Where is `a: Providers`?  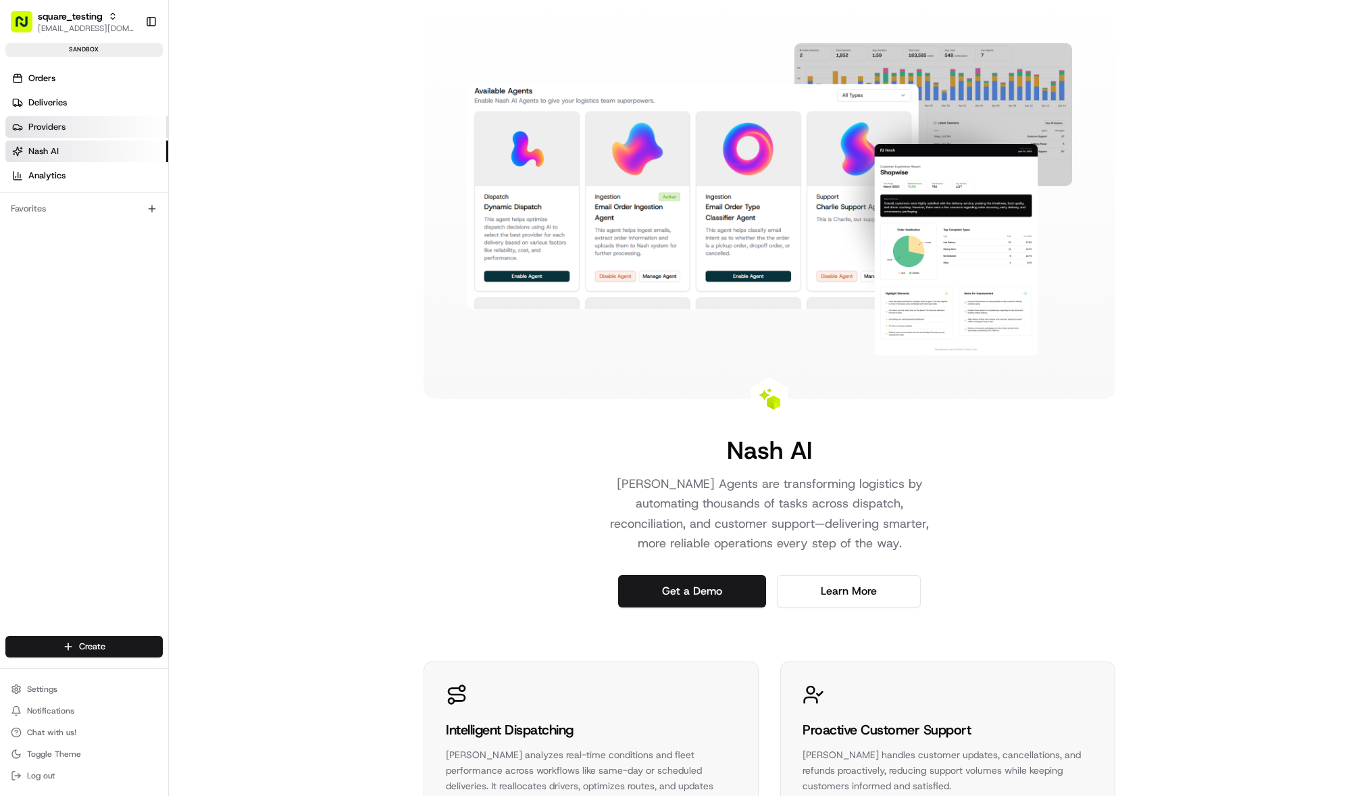
a: Providers is located at coordinates (86, 127).